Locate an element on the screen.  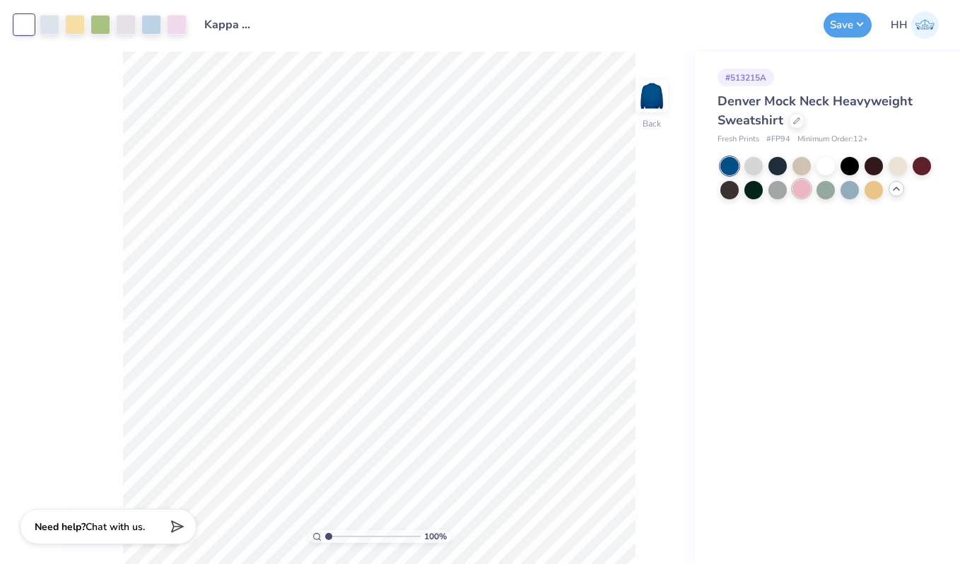
div: # 513215A is located at coordinates (746, 77).